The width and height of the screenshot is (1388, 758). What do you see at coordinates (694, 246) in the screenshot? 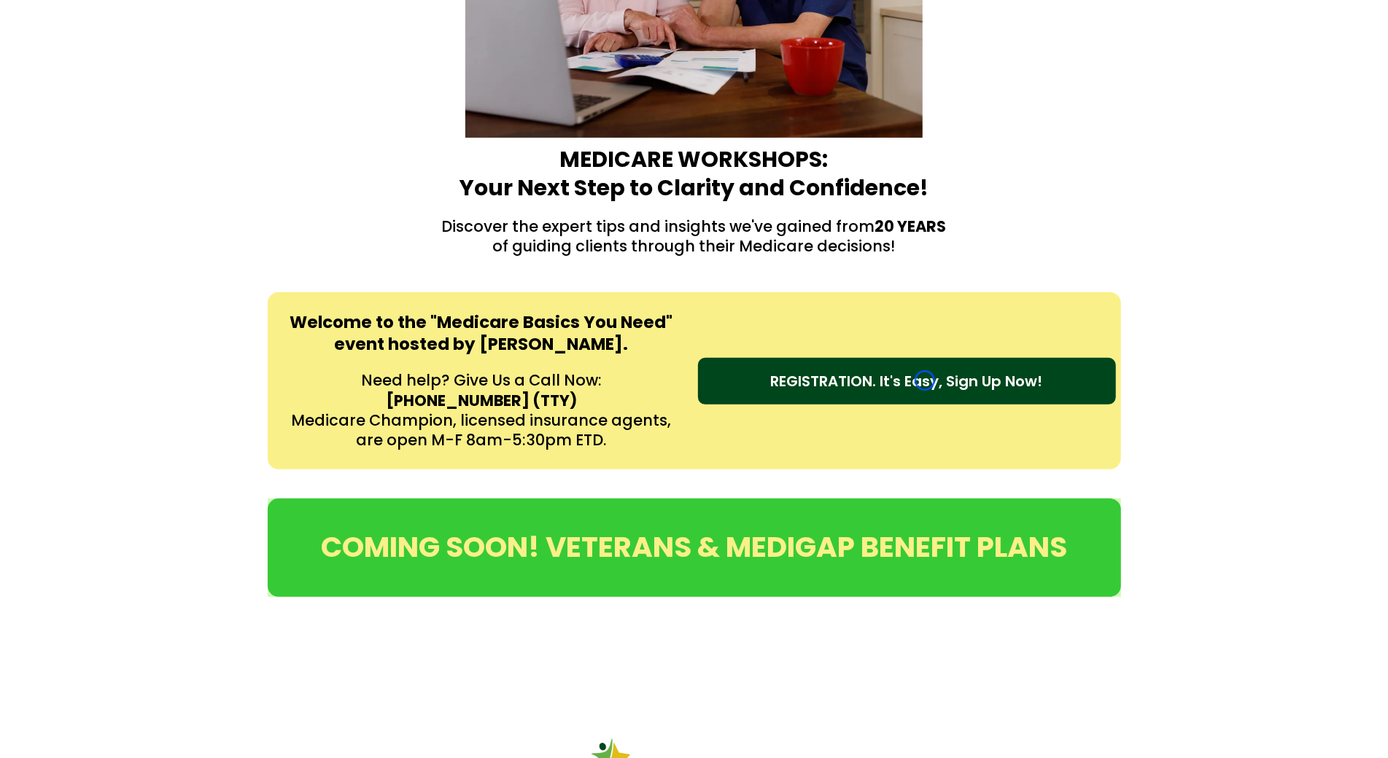
I see `p: of guiding clients through their Medicare decisions!` at bounding box center [694, 246].